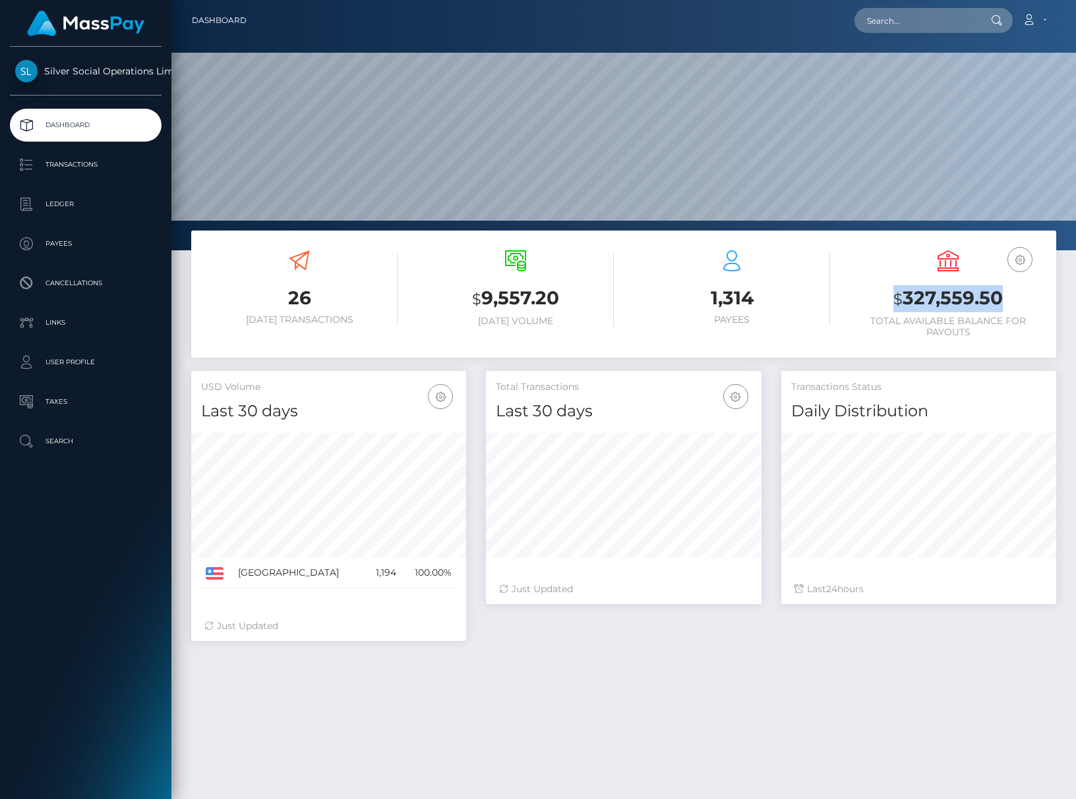 The height and width of the screenshot is (799, 1076). Describe the element at coordinates (86, 442) in the screenshot. I see `a: Search` at that location.